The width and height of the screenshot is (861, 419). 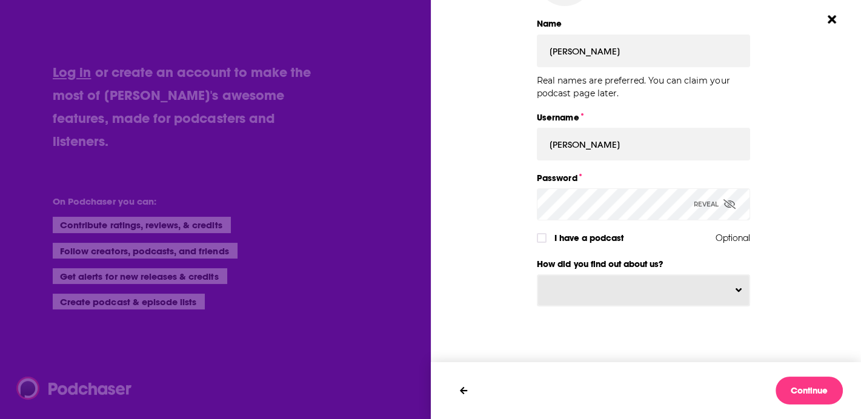 I want to click on li: Contribute ratings, reviews, & credits, so click(x=142, y=225).